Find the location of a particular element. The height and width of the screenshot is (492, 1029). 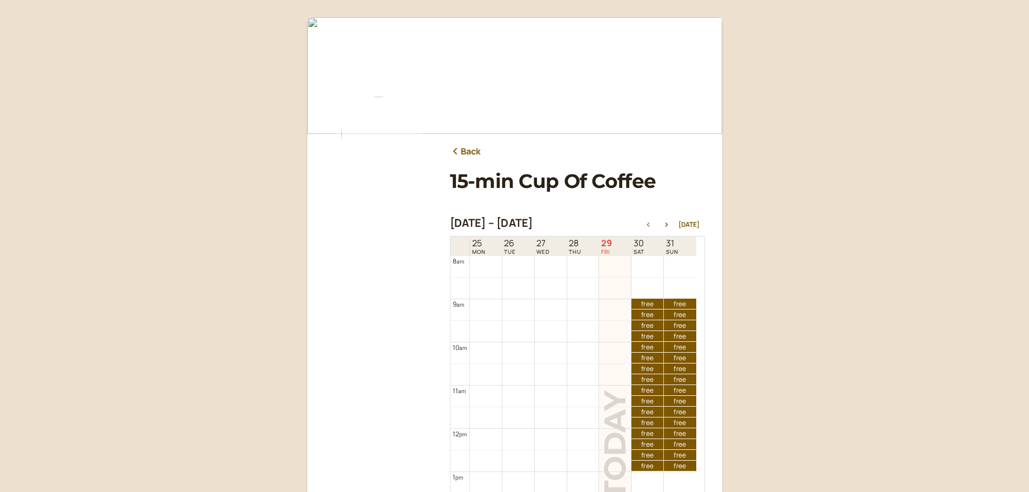

div: 11 is located at coordinates (459, 391).